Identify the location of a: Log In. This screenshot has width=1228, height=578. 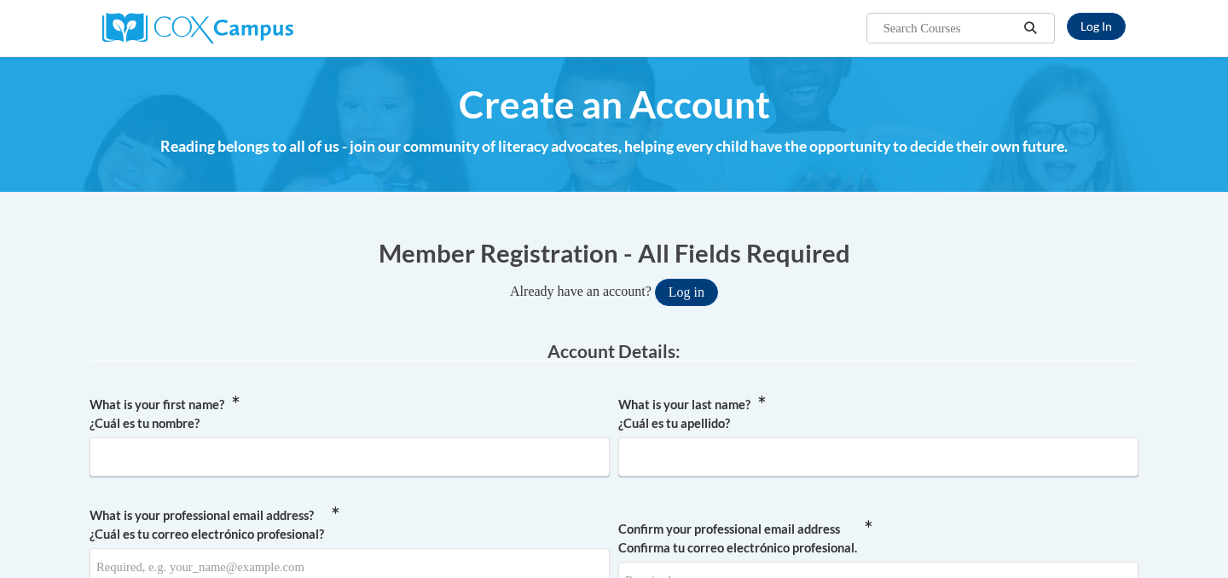
(1096, 26).